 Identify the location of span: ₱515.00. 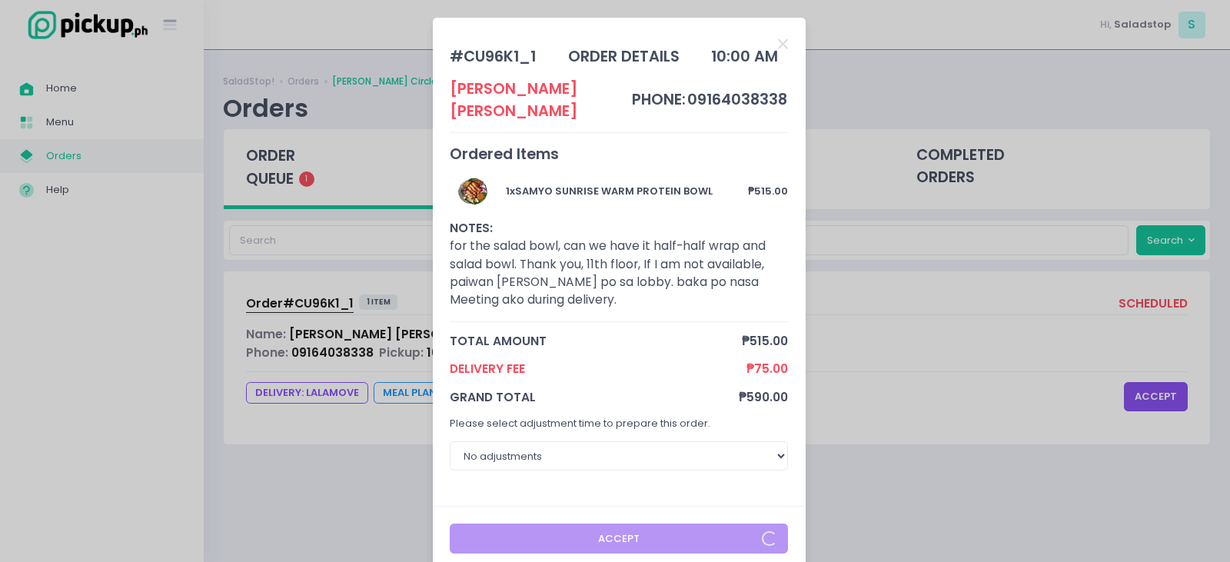
(765, 341).